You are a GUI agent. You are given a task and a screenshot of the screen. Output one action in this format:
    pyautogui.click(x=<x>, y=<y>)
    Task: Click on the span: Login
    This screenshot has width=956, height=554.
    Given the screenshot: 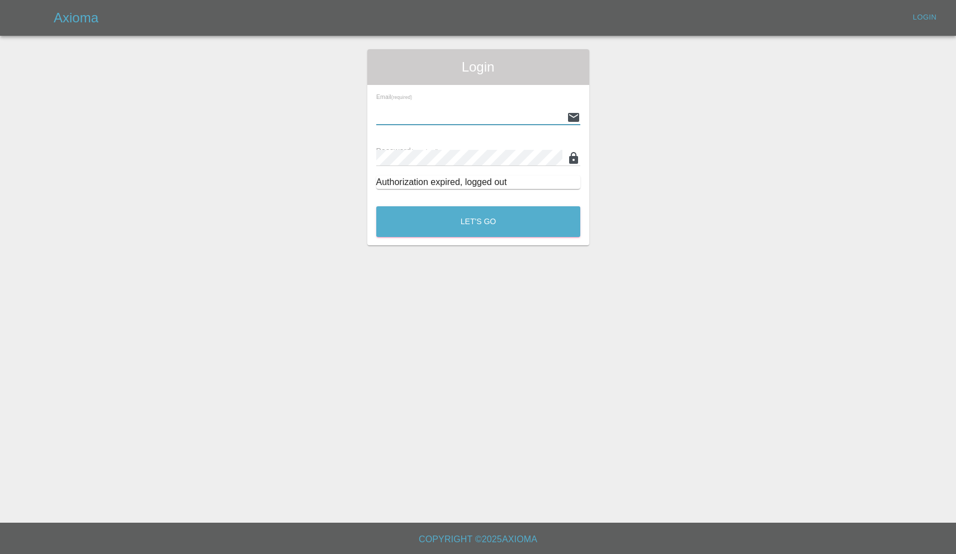 What is the action you would take?
    pyautogui.click(x=478, y=67)
    